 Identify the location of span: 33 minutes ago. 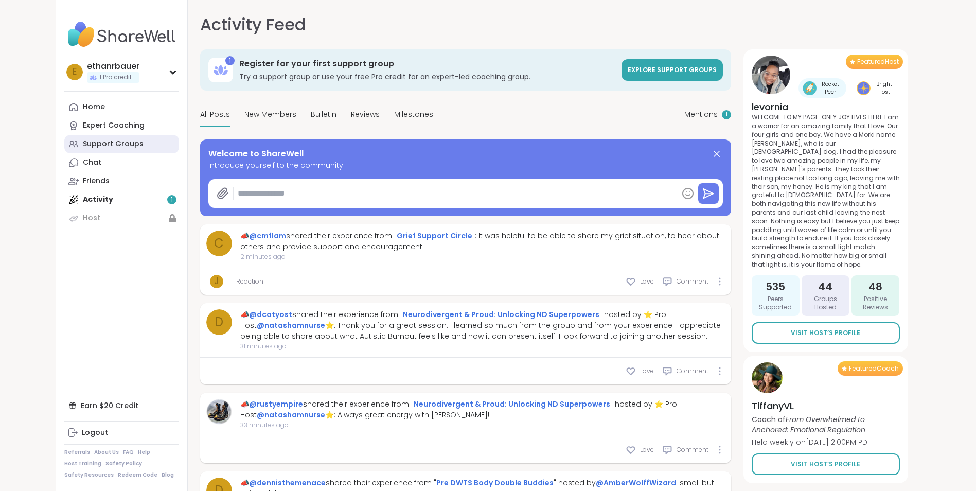
(482, 425).